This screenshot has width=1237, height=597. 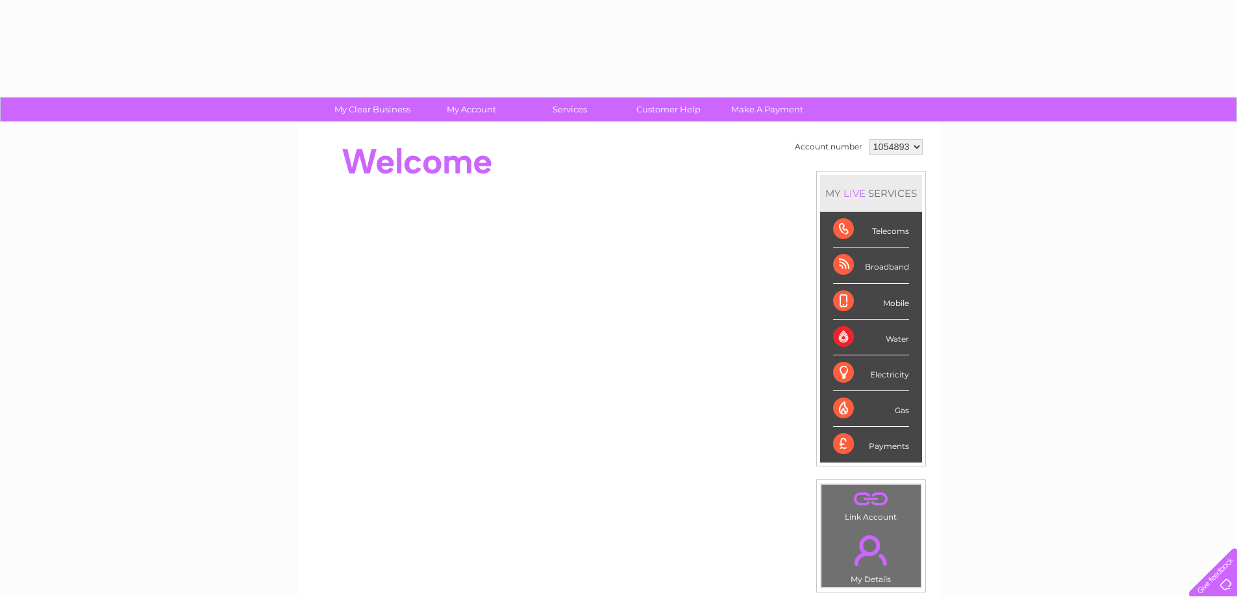 What do you see at coordinates (871, 373) in the screenshot?
I see `div: Electricity` at bounding box center [871, 373].